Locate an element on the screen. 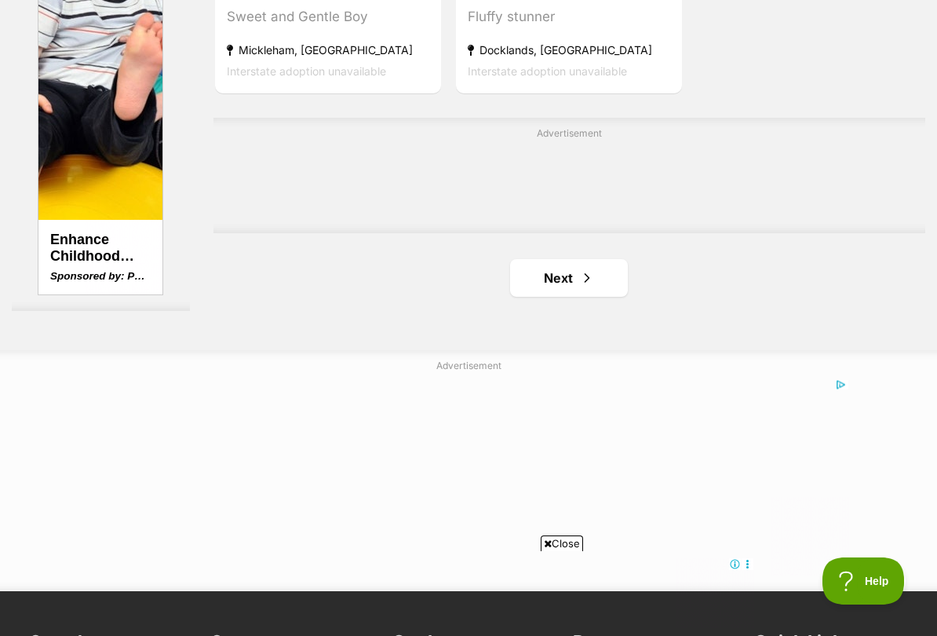 Image resolution: width=937 pixels, height=636 pixels. span: Close is located at coordinates (562, 543).